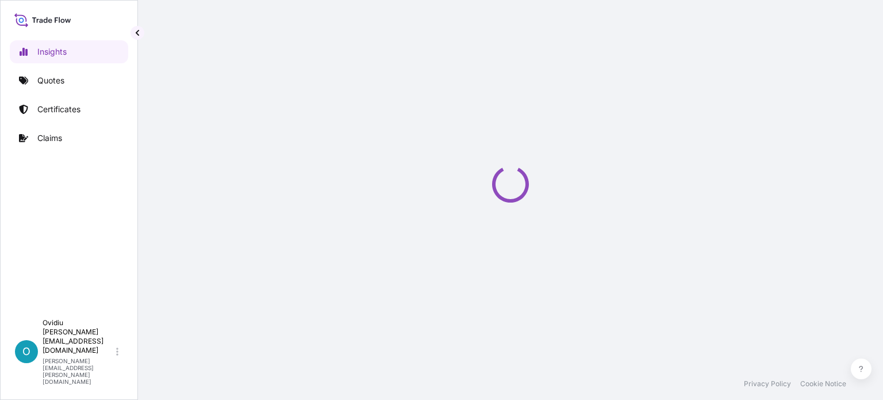  Describe the element at coordinates (26, 351) in the screenshot. I see `span: O` at that location.